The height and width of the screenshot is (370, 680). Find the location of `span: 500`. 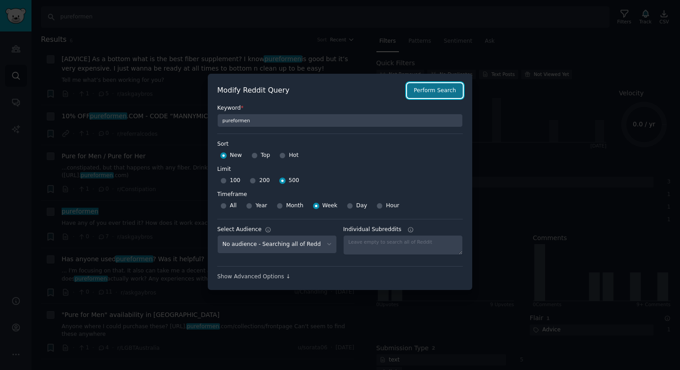

span: 500 is located at coordinates (294, 181).